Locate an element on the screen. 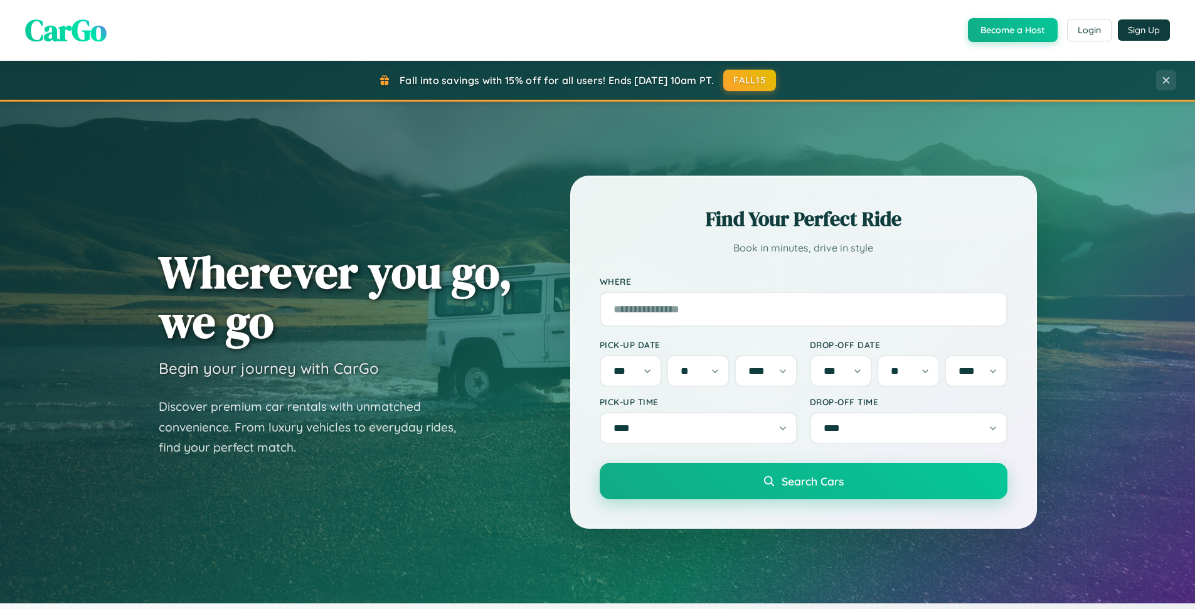 The height and width of the screenshot is (609, 1195). button: FALL15 is located at coordinates (750, 80).